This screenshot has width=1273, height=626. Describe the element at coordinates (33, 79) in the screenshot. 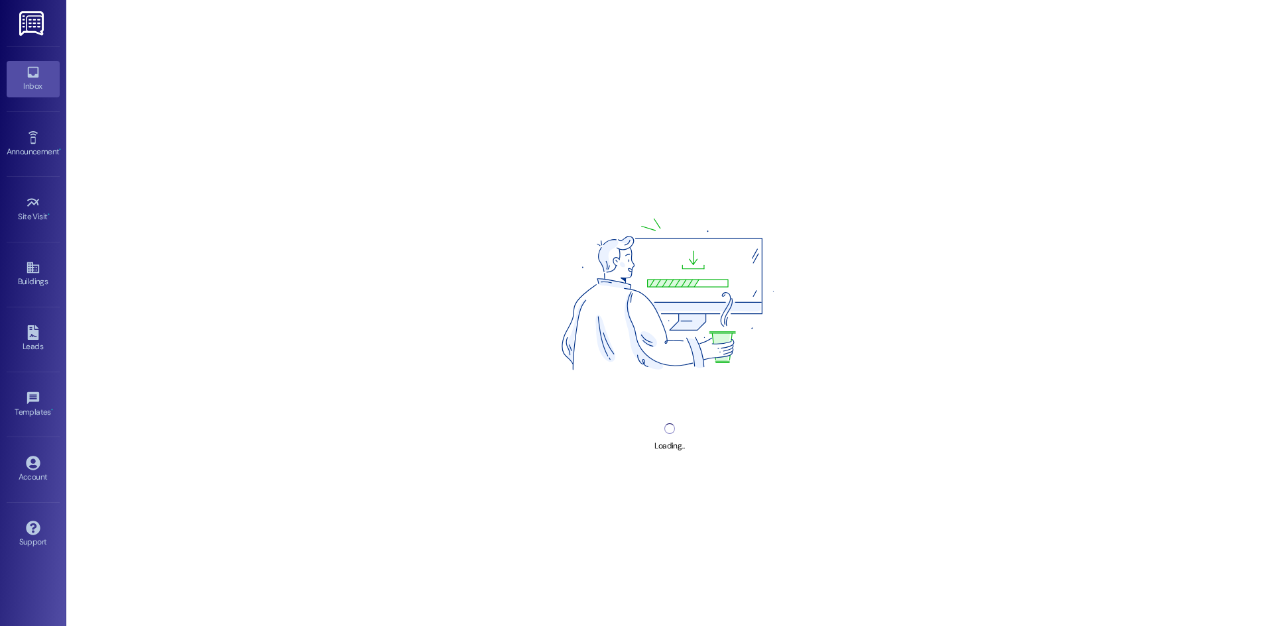

I see `a: Inbox` at that location.